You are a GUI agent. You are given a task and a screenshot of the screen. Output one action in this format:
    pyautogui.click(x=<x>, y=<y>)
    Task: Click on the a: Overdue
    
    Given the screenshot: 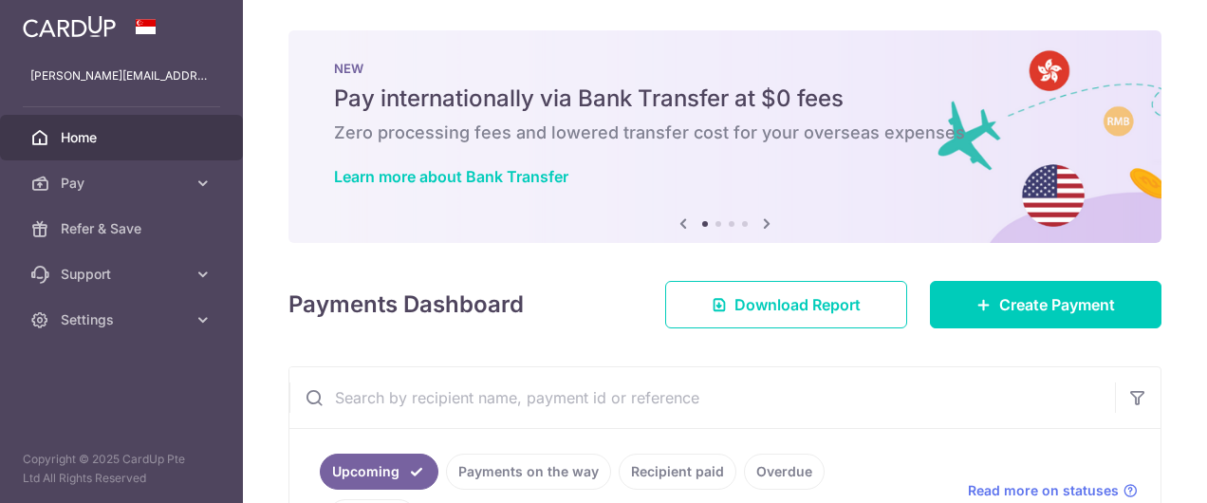 What is the action you would take?
    pyautogui.click(x=784, y=472)
    